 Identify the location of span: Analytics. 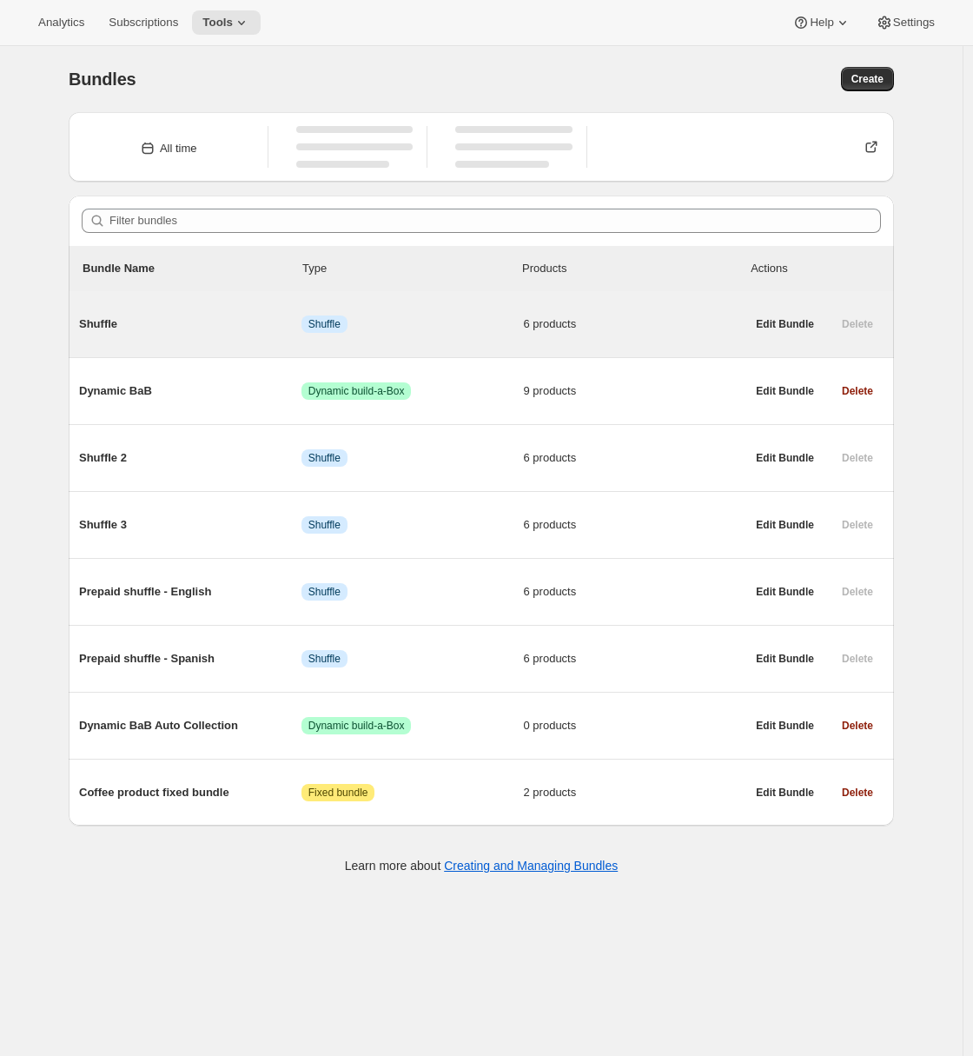
(61, 23).